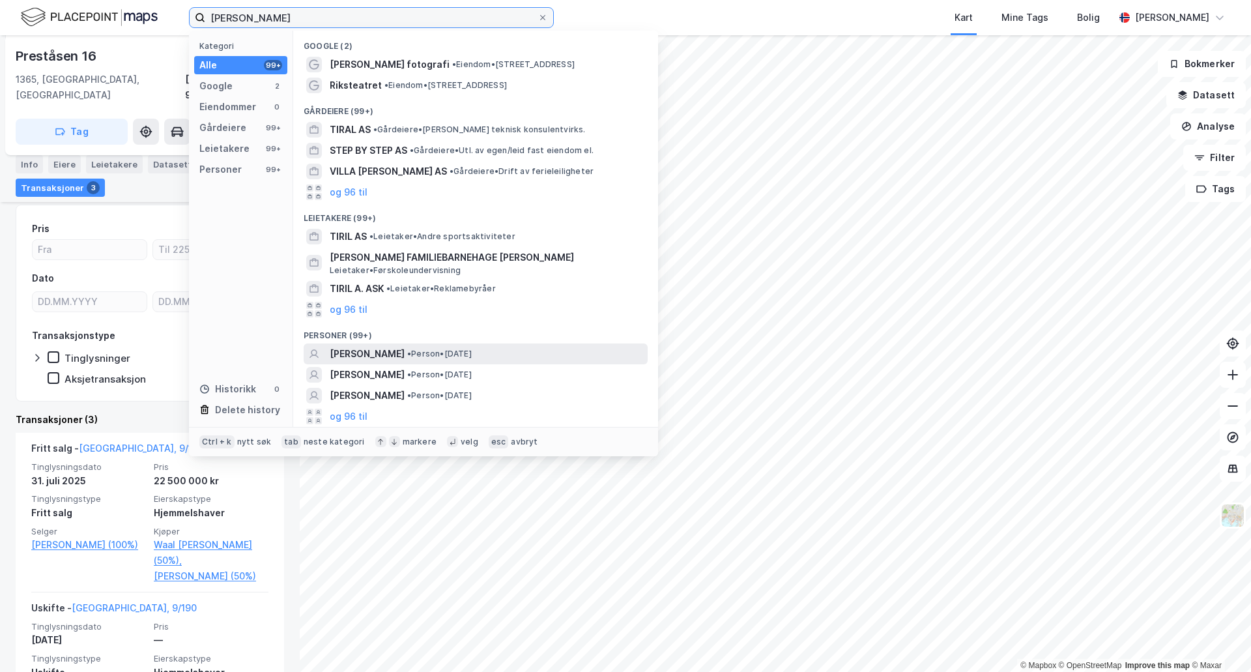 The width and height of the screenshot is (1251, 672). Describe the element at coordinates (210, 250) in the screenshot. I see `input: Til 22500000` at that location.